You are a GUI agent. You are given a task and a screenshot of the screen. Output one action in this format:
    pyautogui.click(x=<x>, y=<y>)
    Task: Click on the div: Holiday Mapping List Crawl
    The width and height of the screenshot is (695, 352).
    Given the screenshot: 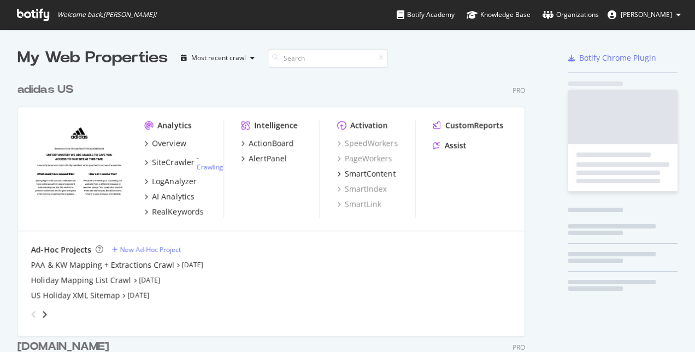 What is the action you would take?
    pyautogui.click(x=81, y=280)
    